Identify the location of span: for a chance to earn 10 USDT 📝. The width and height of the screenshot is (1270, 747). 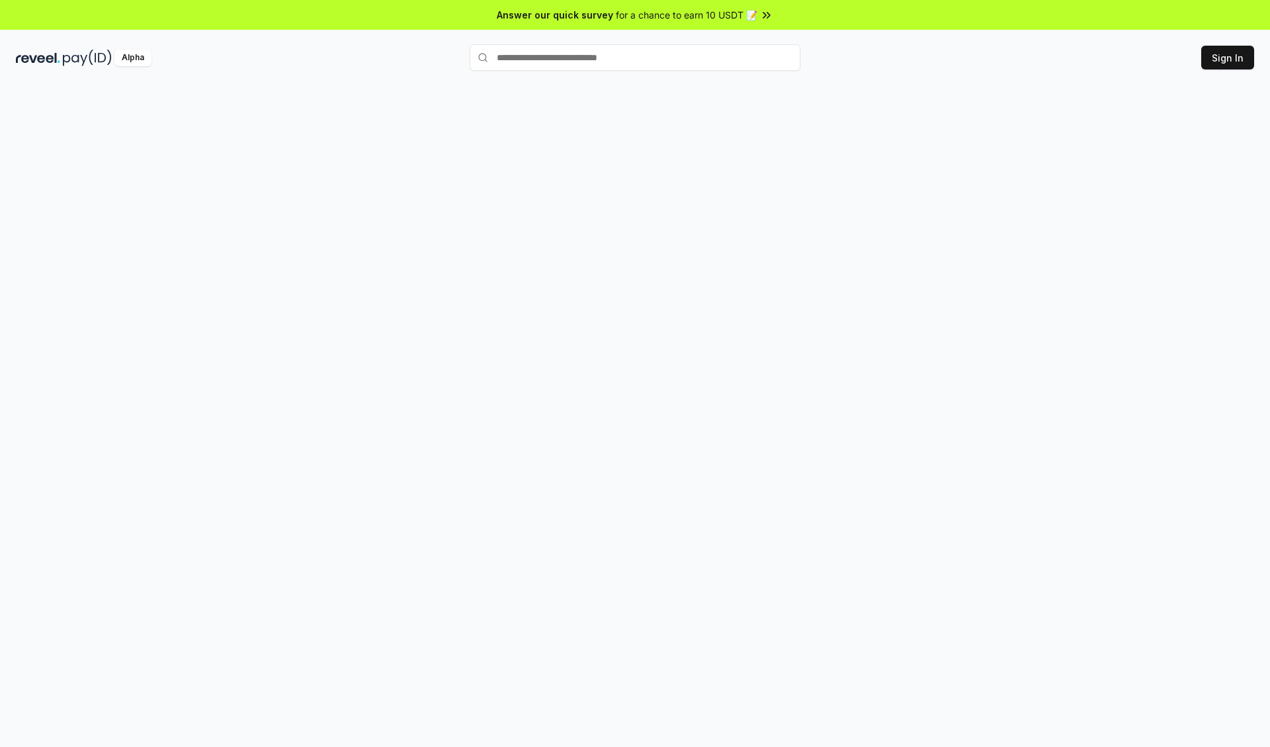
(687, 15).